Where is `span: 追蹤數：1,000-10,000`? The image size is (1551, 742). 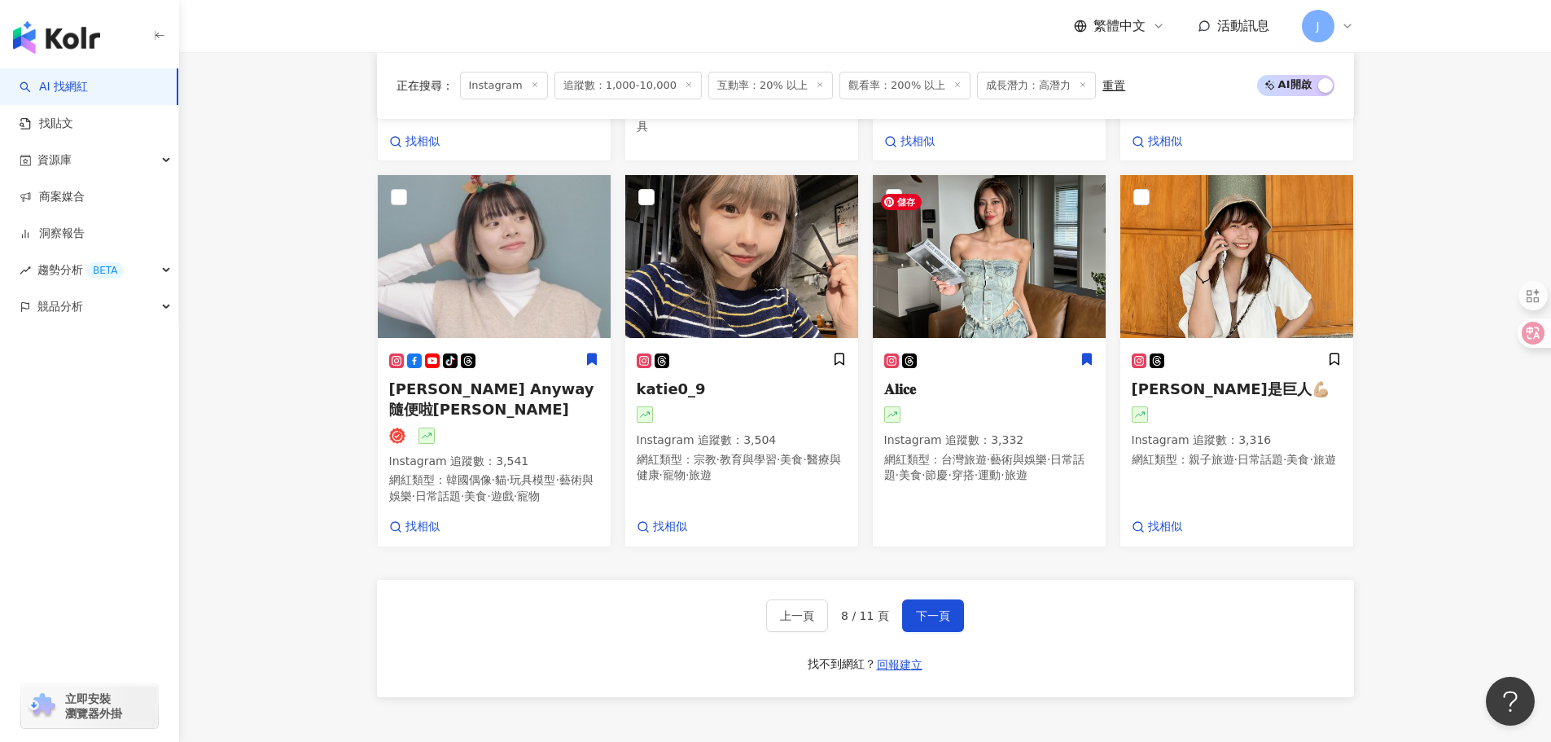
span: 追蹤數：1,000-10,000 is located at coordinates (628, 86).